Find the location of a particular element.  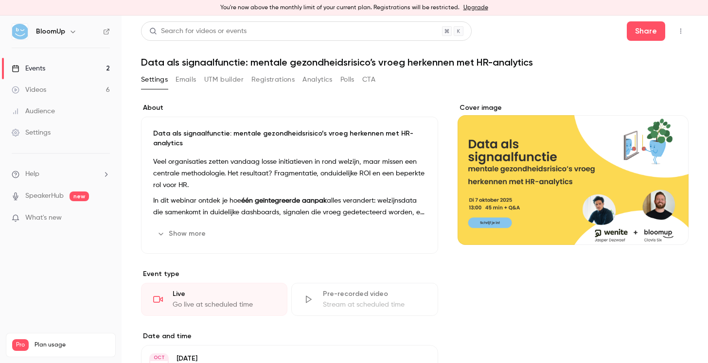

div: Pre-recorded videoStream at scheduled time is located at coordinates (364, 300).